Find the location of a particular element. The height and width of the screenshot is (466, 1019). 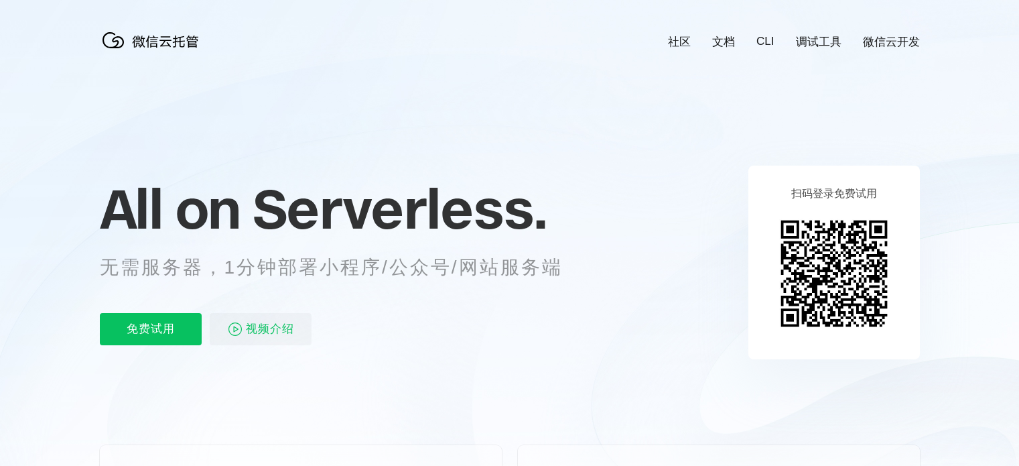

img: video_play.svg is located at coordinates (235, 329).